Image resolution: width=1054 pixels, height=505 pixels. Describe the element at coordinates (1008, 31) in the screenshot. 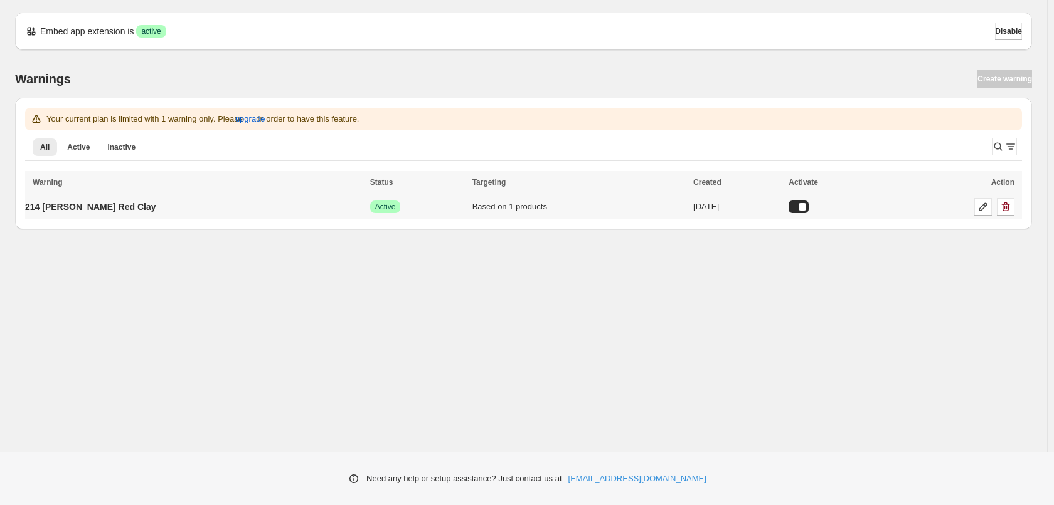

I see `span: Disable` at that location.